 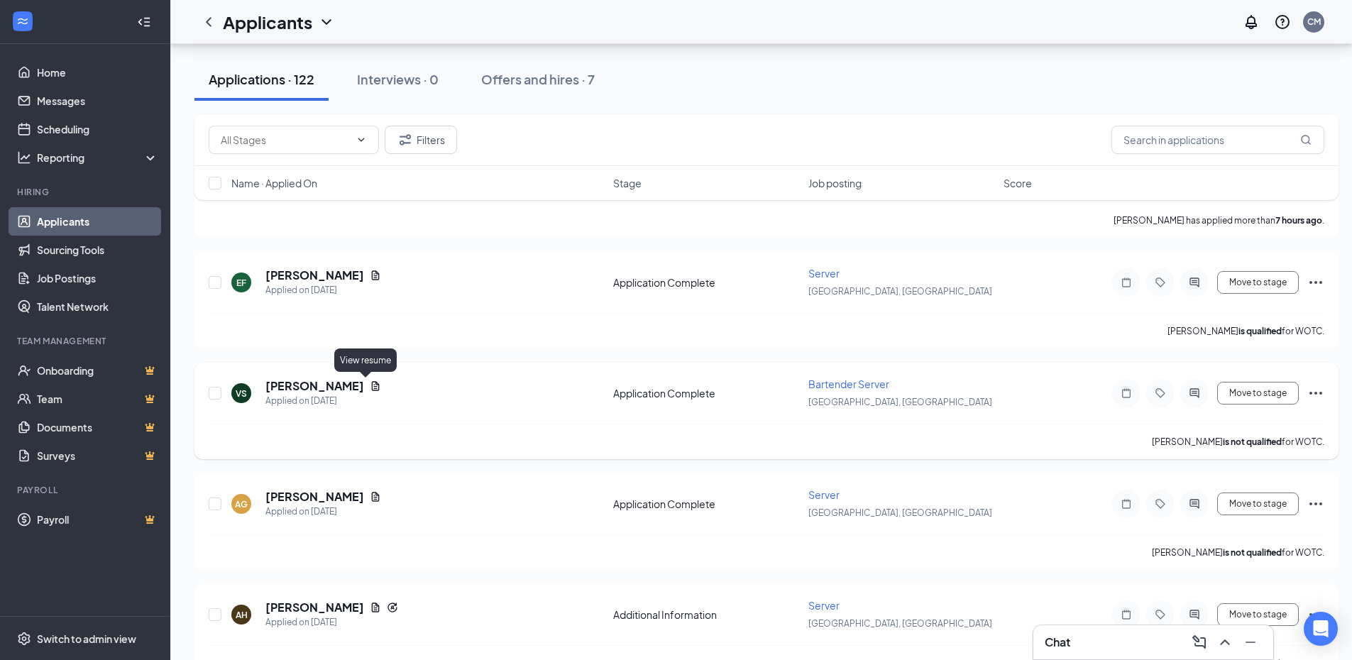 I want to click on div: View resume, so click(x=365, y=360).